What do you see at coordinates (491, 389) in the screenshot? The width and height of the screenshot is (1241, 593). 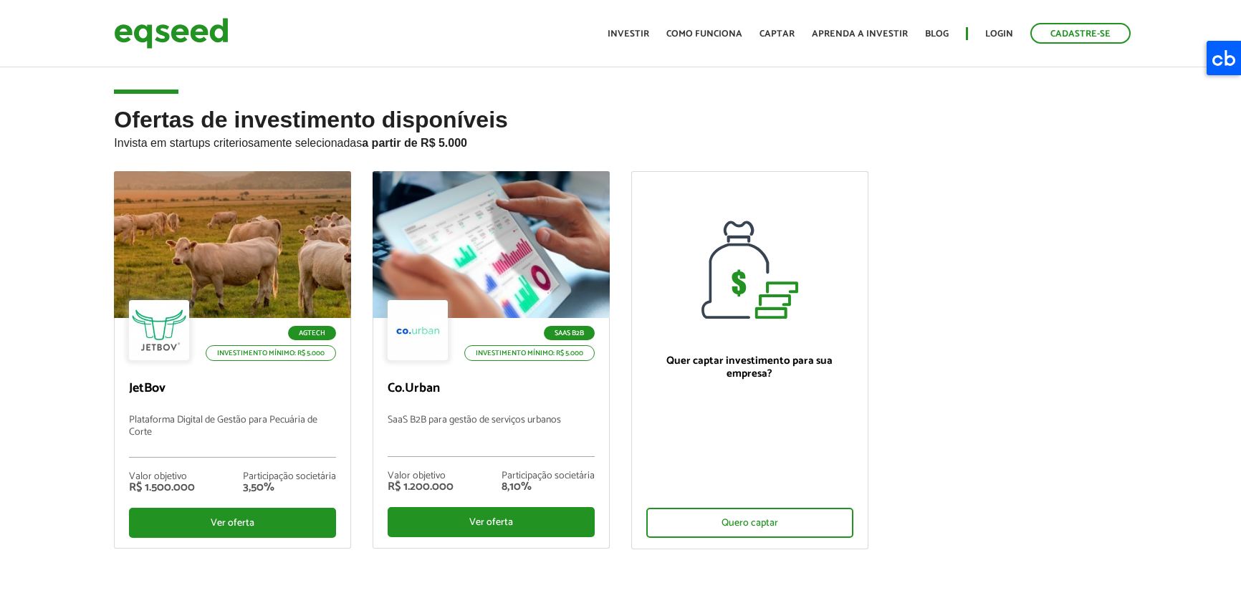 I see `p: Co.Urban` at bounding box center [491, 389].